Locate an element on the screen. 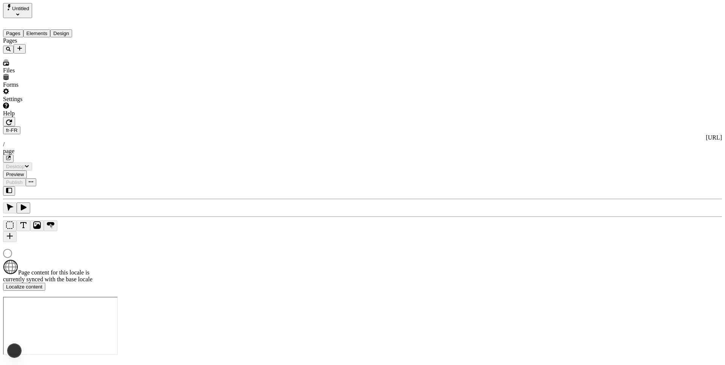  button: Select site is located at coordinates (17, 11).